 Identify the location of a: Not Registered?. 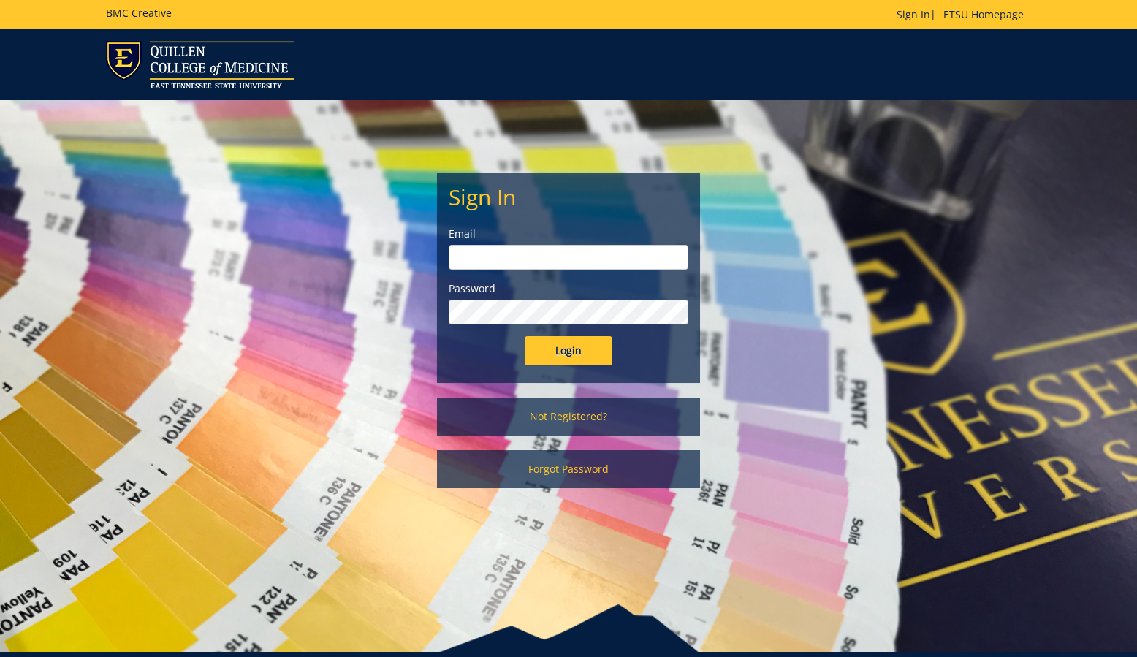
(568, 416).